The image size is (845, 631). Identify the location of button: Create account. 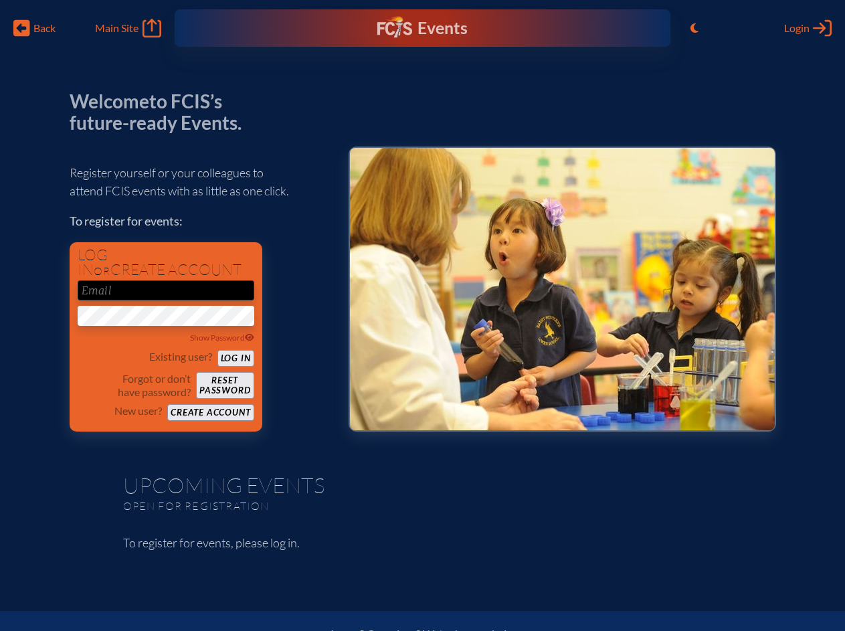
(210, 412).